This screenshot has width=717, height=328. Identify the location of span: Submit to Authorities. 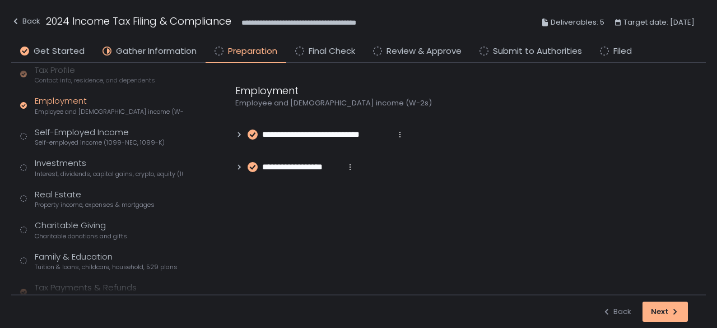
(537, 51).